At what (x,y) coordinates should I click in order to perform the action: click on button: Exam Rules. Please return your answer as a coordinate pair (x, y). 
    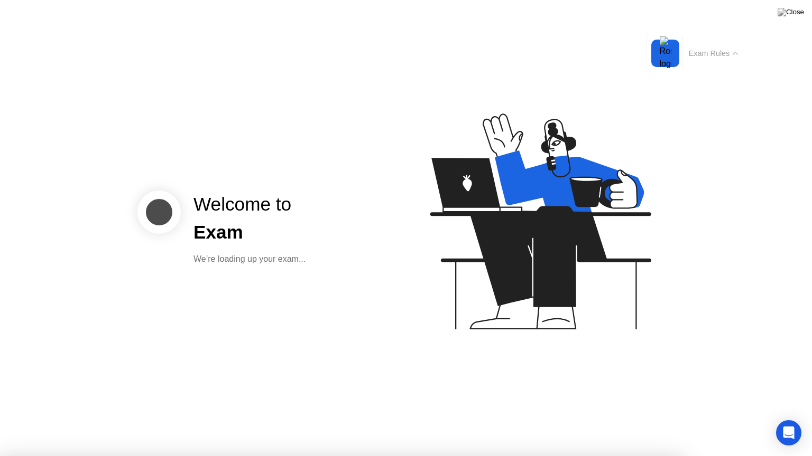
    Looking at the image, I should click on (713, 53).